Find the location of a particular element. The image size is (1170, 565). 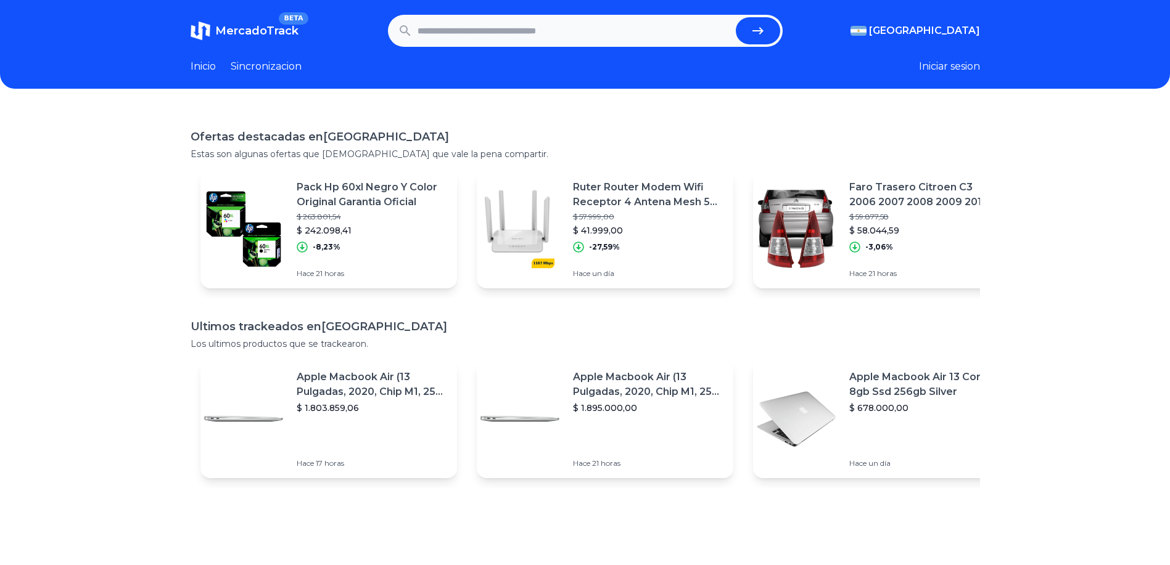

span: BETA is located at coordinates (293, 18).